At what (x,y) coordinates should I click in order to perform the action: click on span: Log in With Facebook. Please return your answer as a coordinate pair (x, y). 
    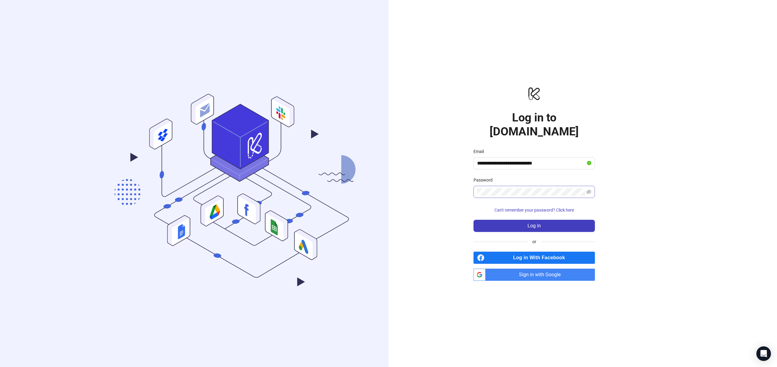
    Looking at the image, I should click on (541, 258).